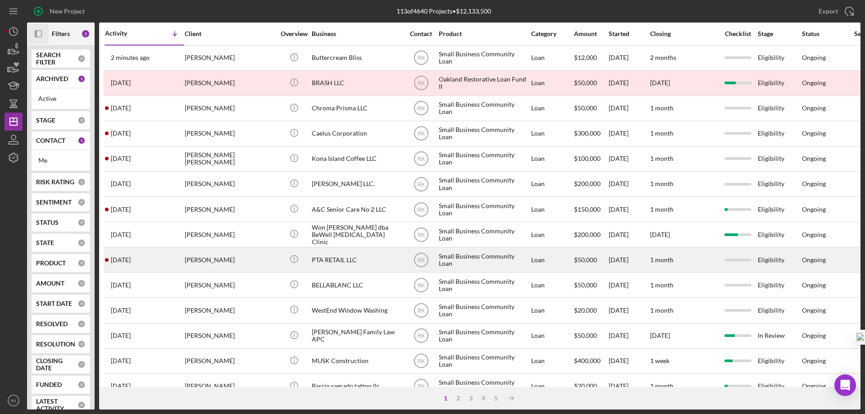 Image resolution: width=865 pixels, height=414 pixels. I want to click on b: PRODUCT, so click(51, 263).